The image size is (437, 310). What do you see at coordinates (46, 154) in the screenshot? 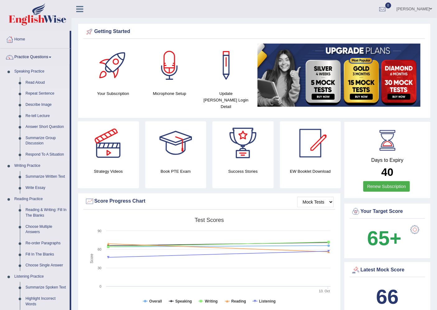
I see `a: Respond To A Situation` at bounding box center [46, 154].